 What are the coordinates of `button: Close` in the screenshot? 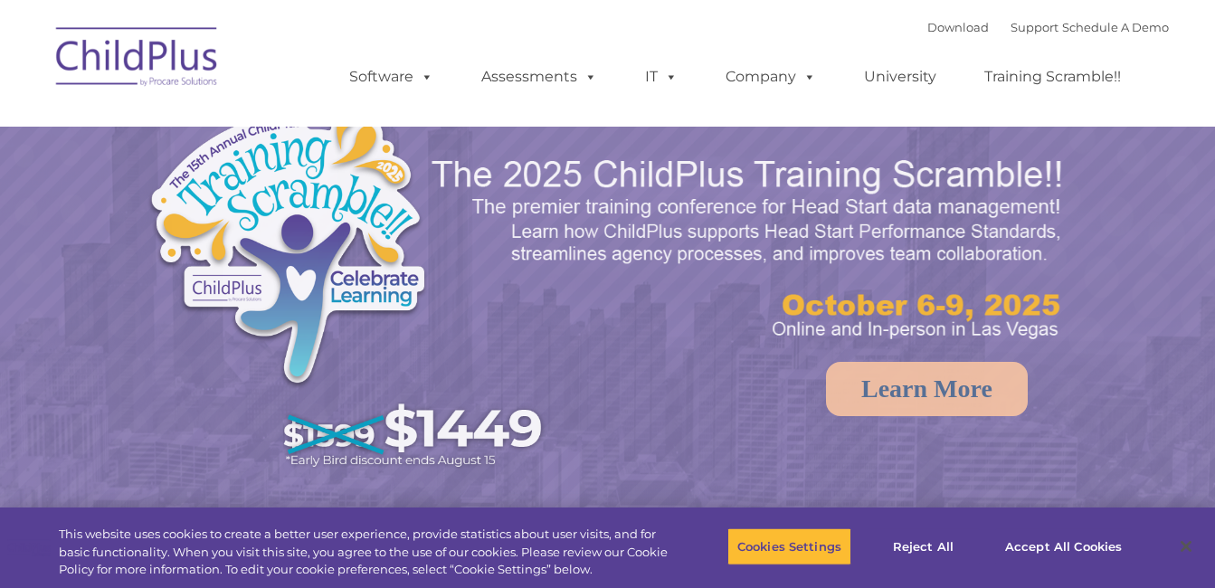 It's located at (1186, 546).